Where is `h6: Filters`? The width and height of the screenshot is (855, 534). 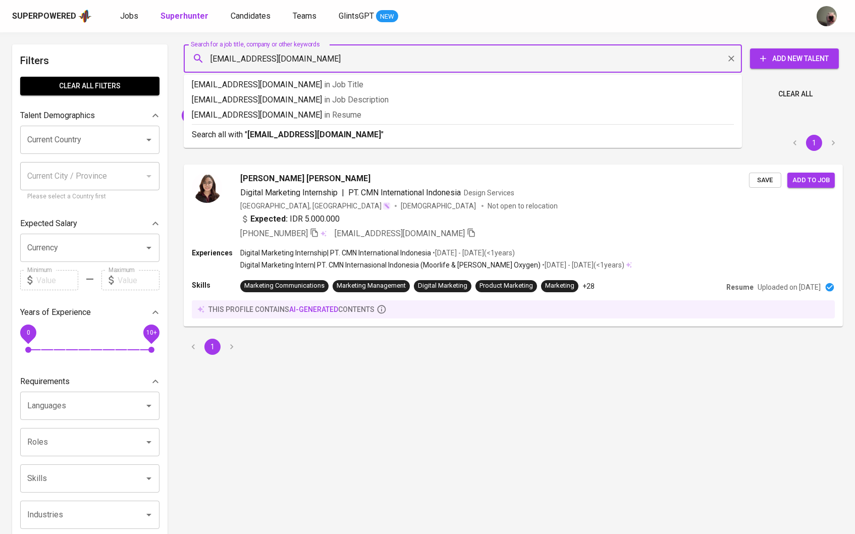 h6: Filters is located at coordinates (90, 61).